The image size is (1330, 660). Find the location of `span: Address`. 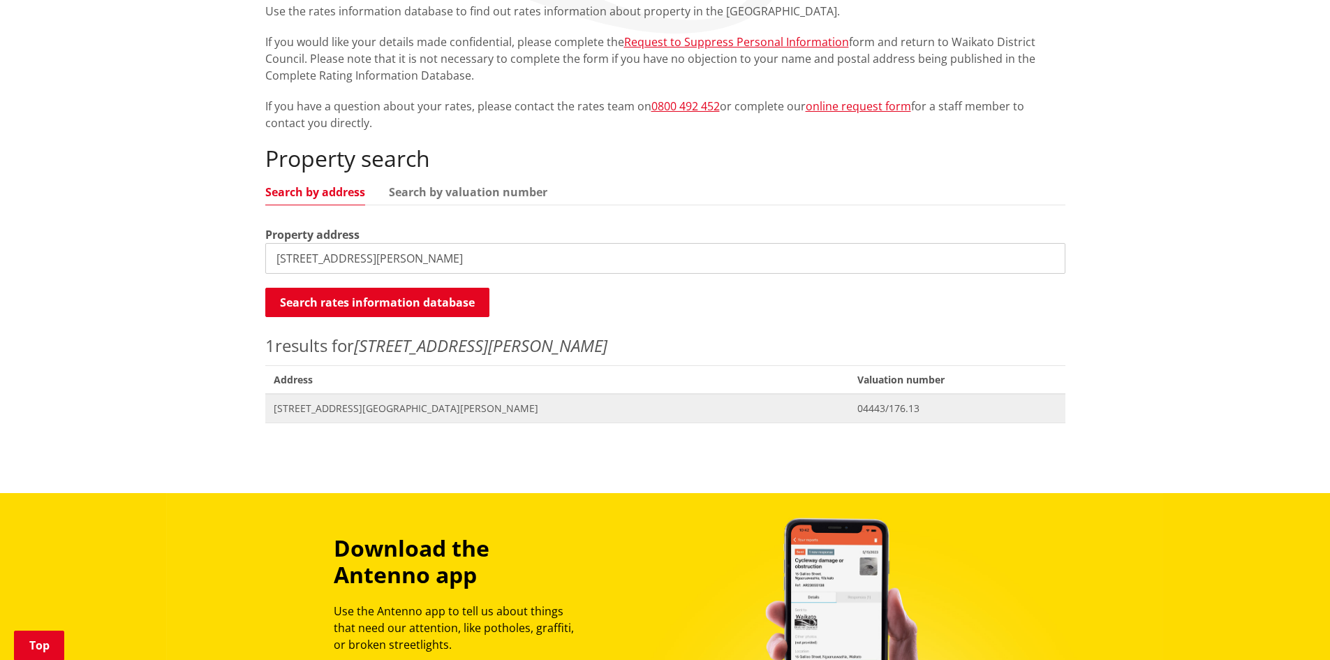

span: Address is located at coordinates (557, 379).